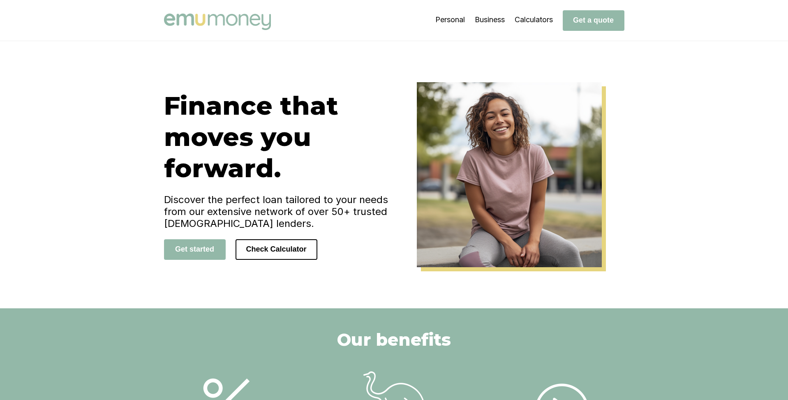 The image size is (788, 400). Describe the element at coordinates (276, 250) in the screenshot. I see `button: Check Calculator` at that location.